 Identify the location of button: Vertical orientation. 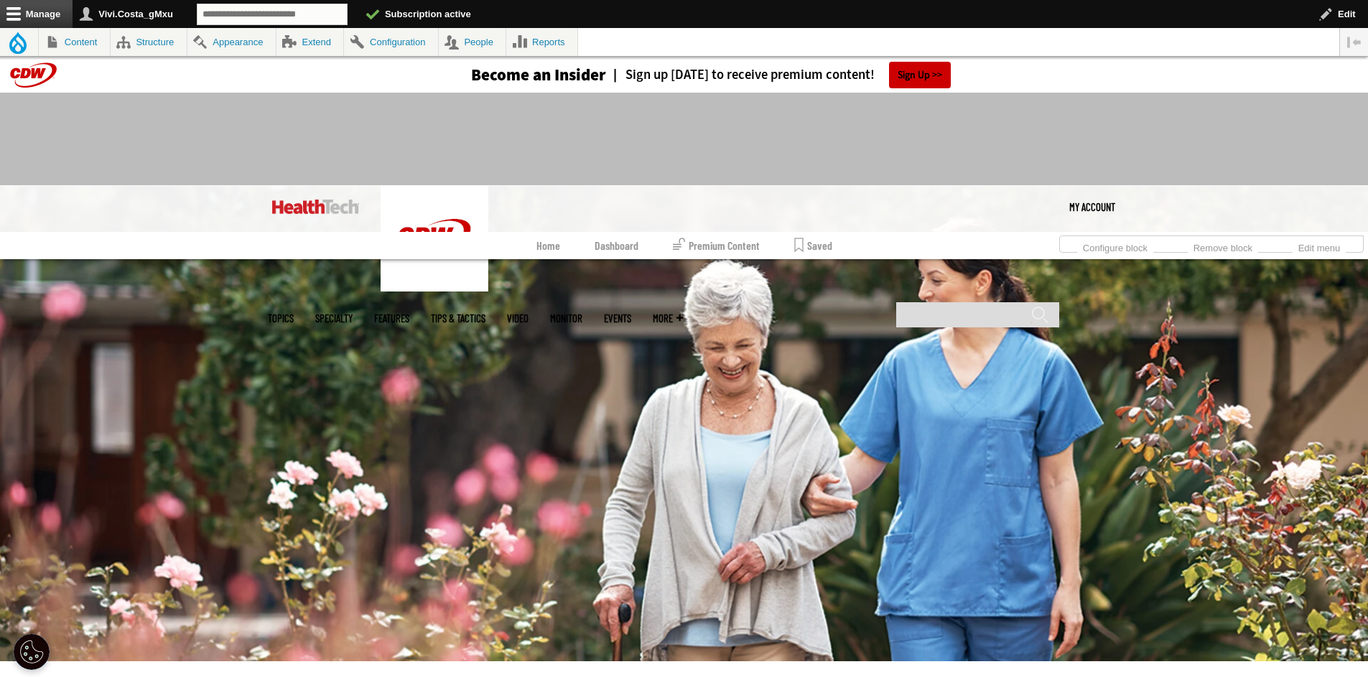
(1354, 42).